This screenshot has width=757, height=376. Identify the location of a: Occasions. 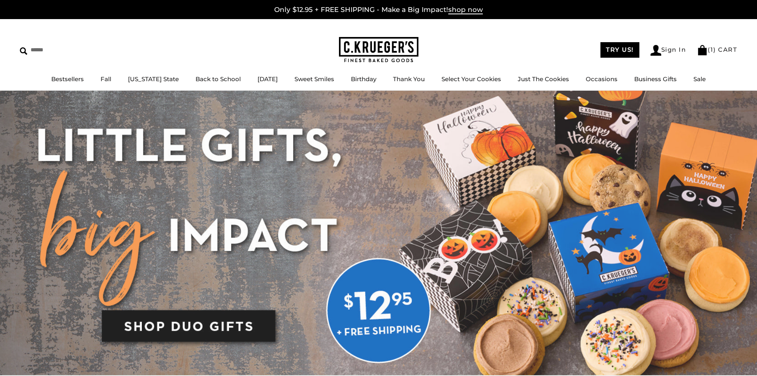
(602, 79).